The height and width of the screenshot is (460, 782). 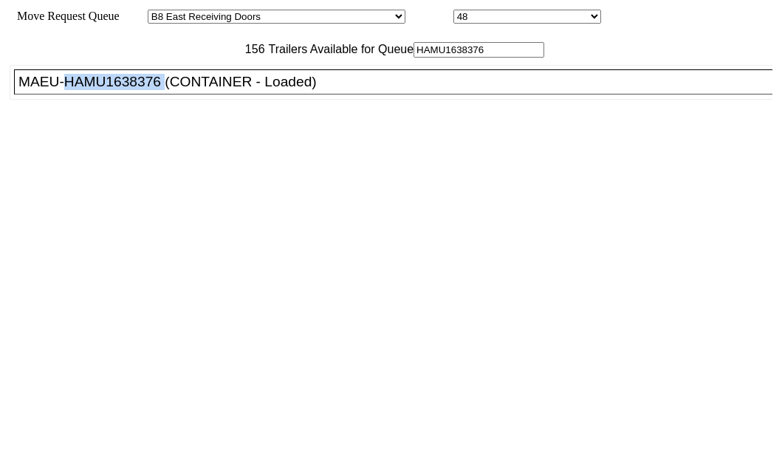 What do you see at coordinates (64, 16) in the screenshot?
I see `span: Move Request Queue` at bounding box center [64, 16].